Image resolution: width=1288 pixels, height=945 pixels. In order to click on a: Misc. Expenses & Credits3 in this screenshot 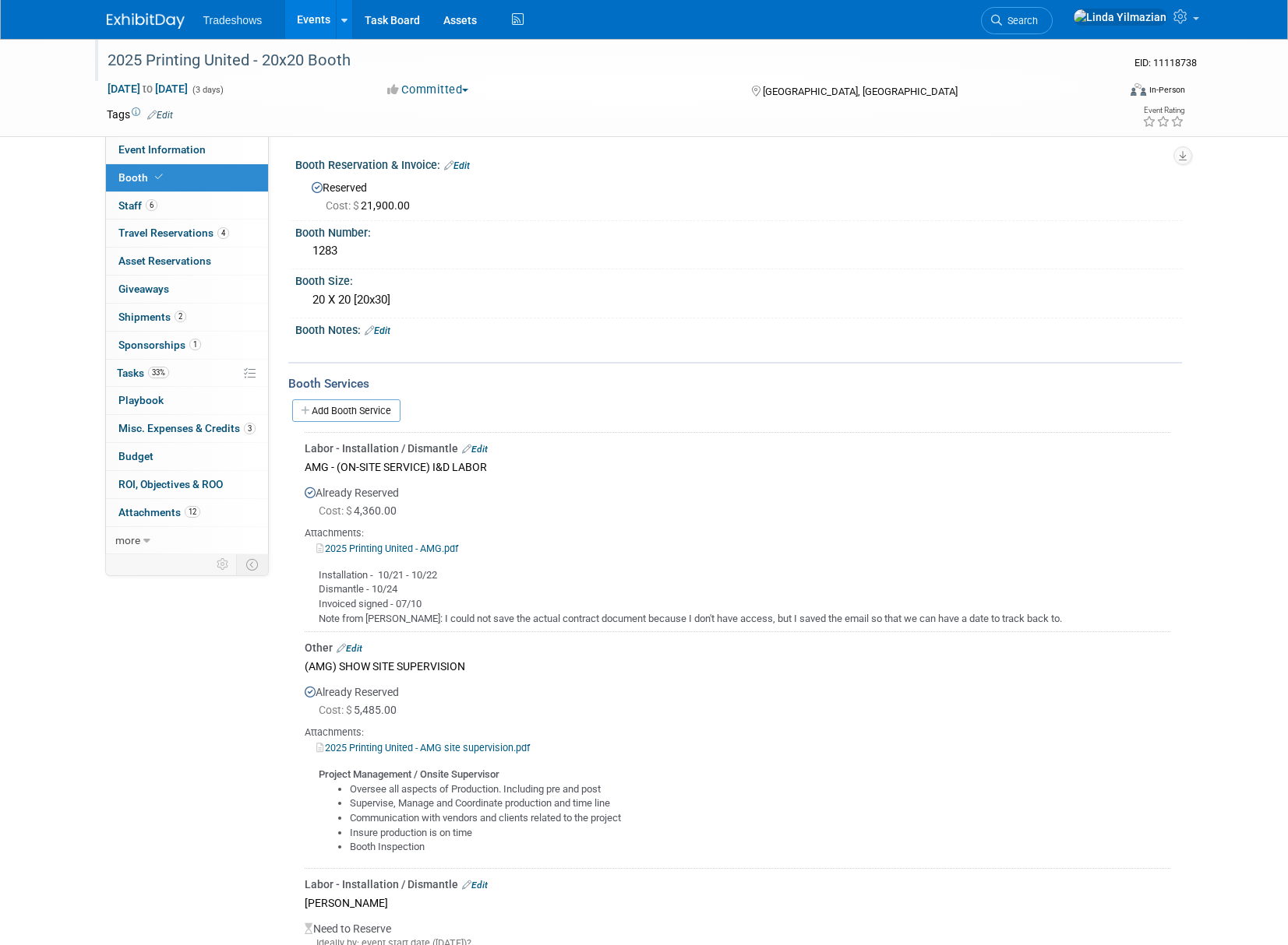, I will do `click(187, 428)`.